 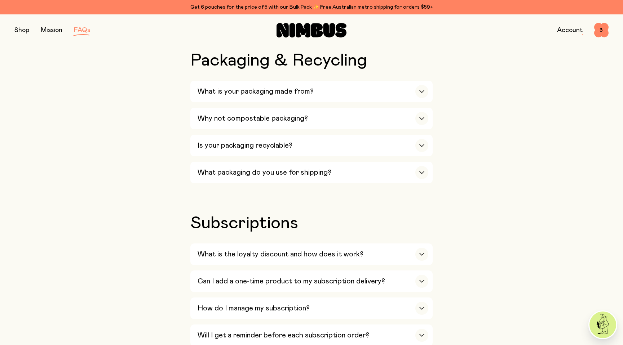 I want to click on h3: How do I manage my subscription?, so click(x=253, y=309).